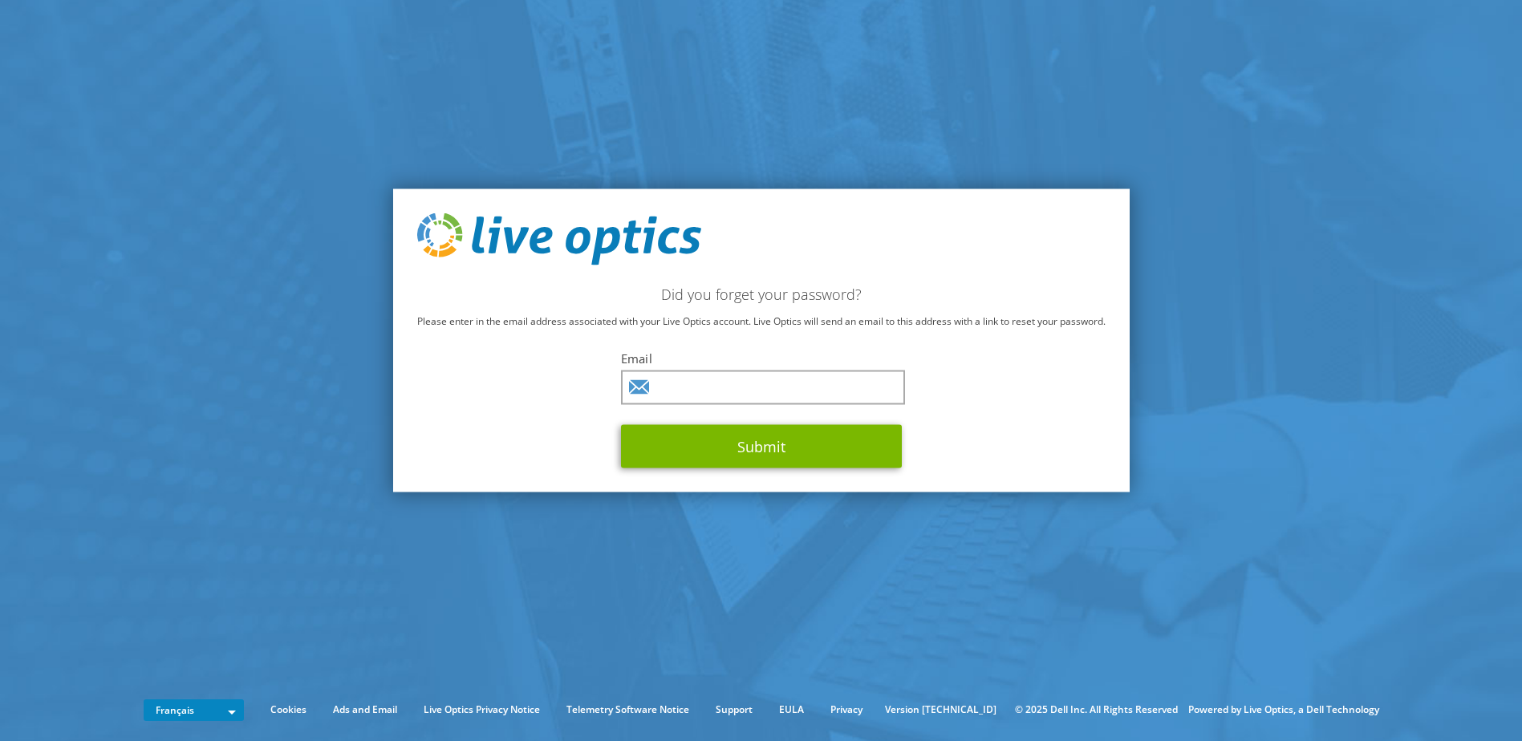 The image size is (1522, 741). Describe the element at coordinates (846, 710) in the screenshot. I see `a: Privacy` at that location.